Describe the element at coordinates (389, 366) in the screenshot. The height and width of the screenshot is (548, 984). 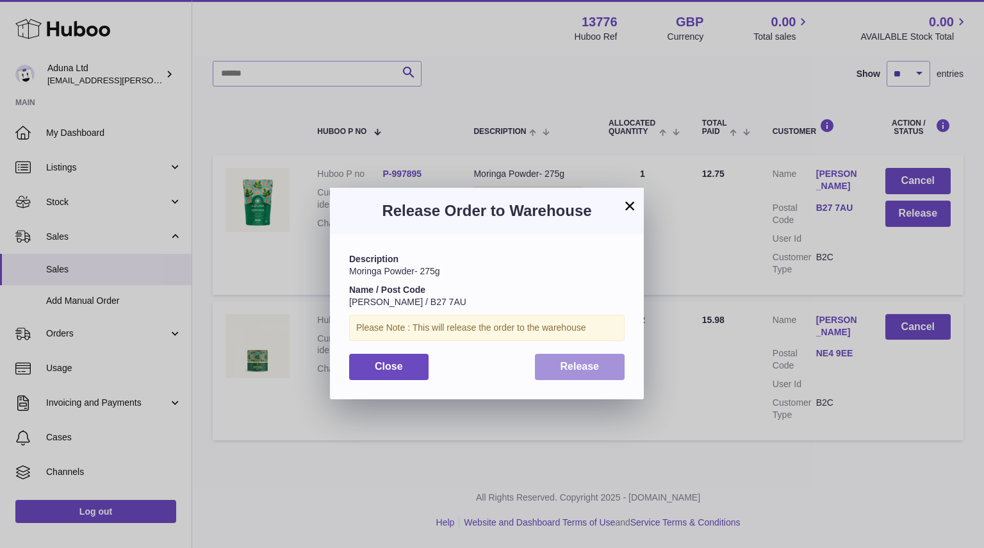
I see `span: Close` at that location.